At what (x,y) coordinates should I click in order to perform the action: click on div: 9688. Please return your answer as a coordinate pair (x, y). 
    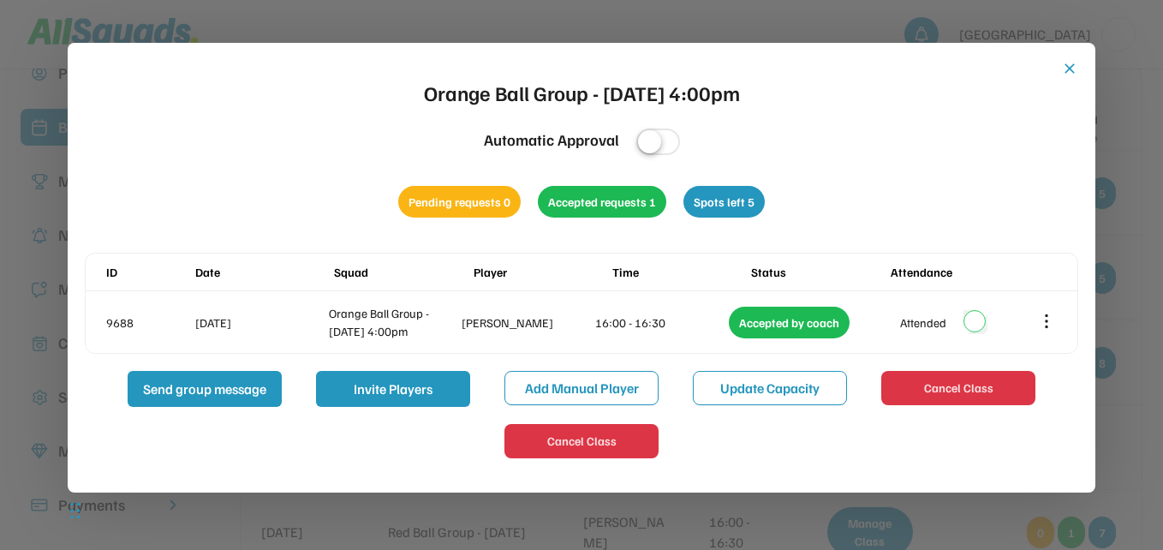
    Looking at the image, I should click on (149, 322).